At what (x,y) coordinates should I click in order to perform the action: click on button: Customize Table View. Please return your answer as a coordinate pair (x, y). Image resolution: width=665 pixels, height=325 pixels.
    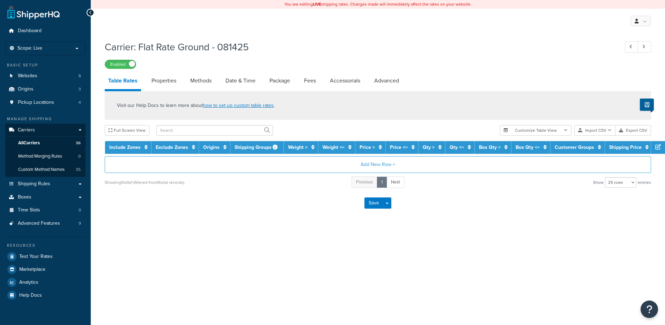
    Looking at the image, I should click on (536, 130).